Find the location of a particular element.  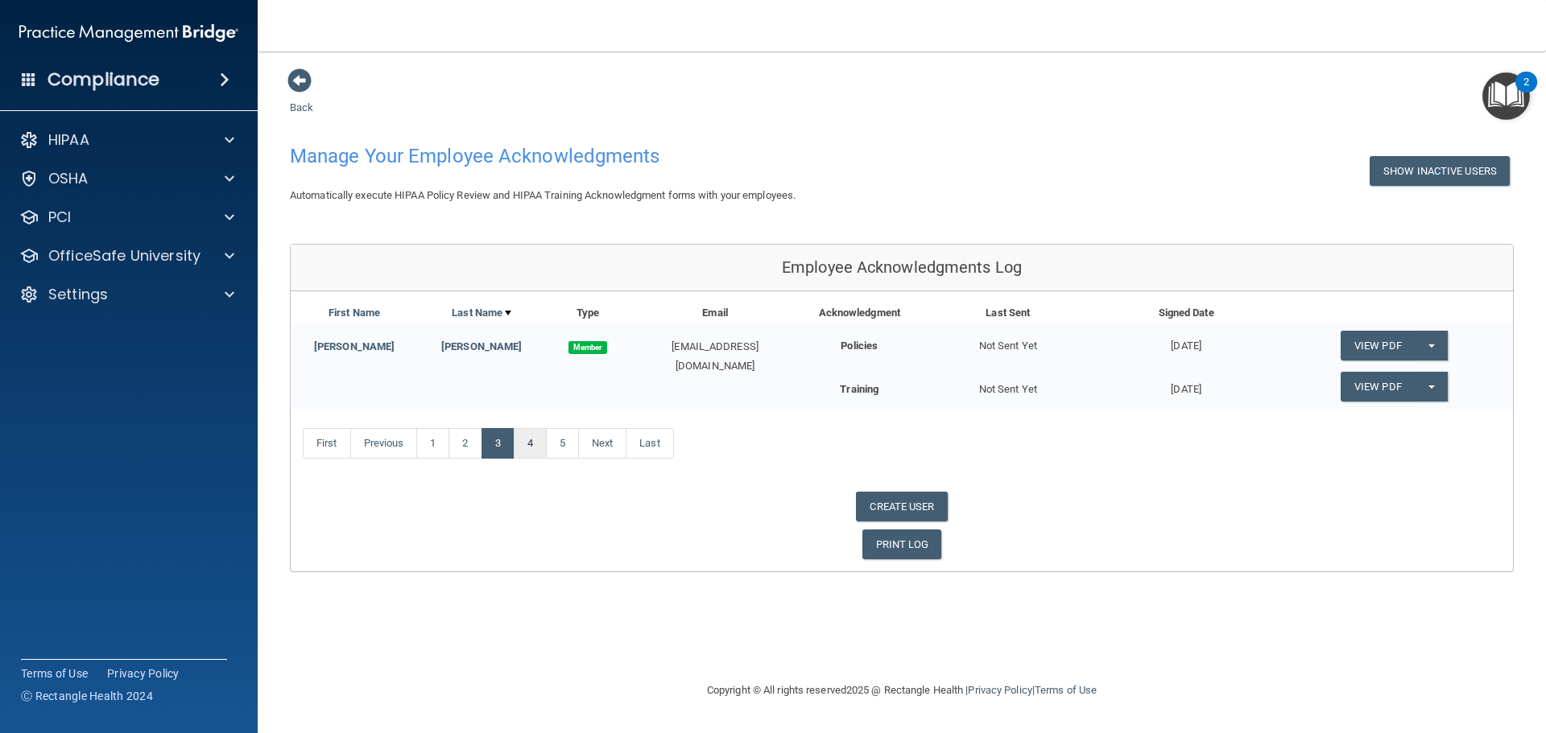

a: Back is located at coordinates (301, 97).